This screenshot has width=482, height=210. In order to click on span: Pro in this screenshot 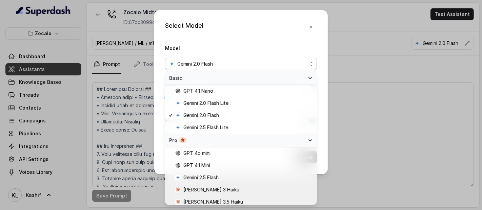, I will do `click(237, 141)`.